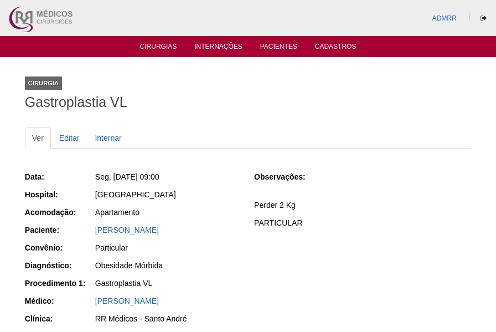 Image resolution: width=496 pixels, height=332 pixels. What do you see at coordinates (69, 138) in the screenshot?
I see `a: Editar` at bounding box center [69, 138].